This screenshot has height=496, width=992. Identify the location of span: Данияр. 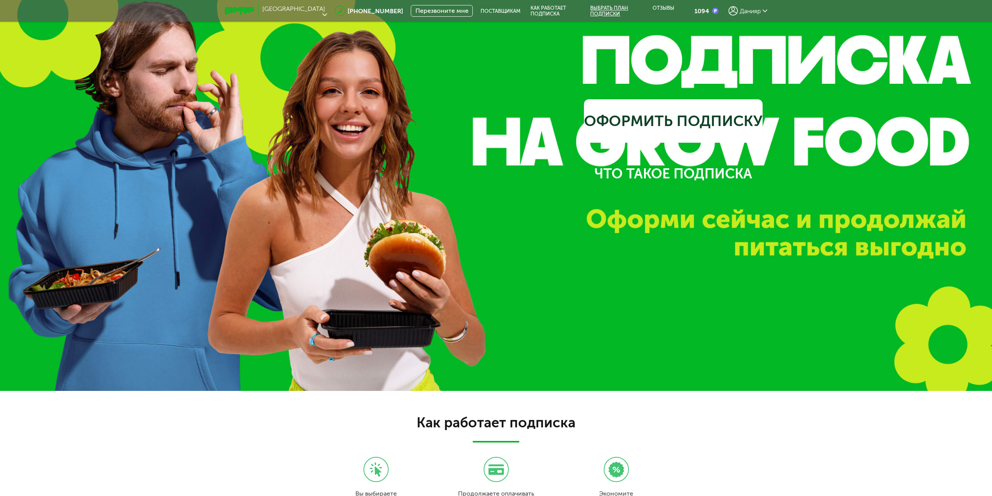
(750, 11).